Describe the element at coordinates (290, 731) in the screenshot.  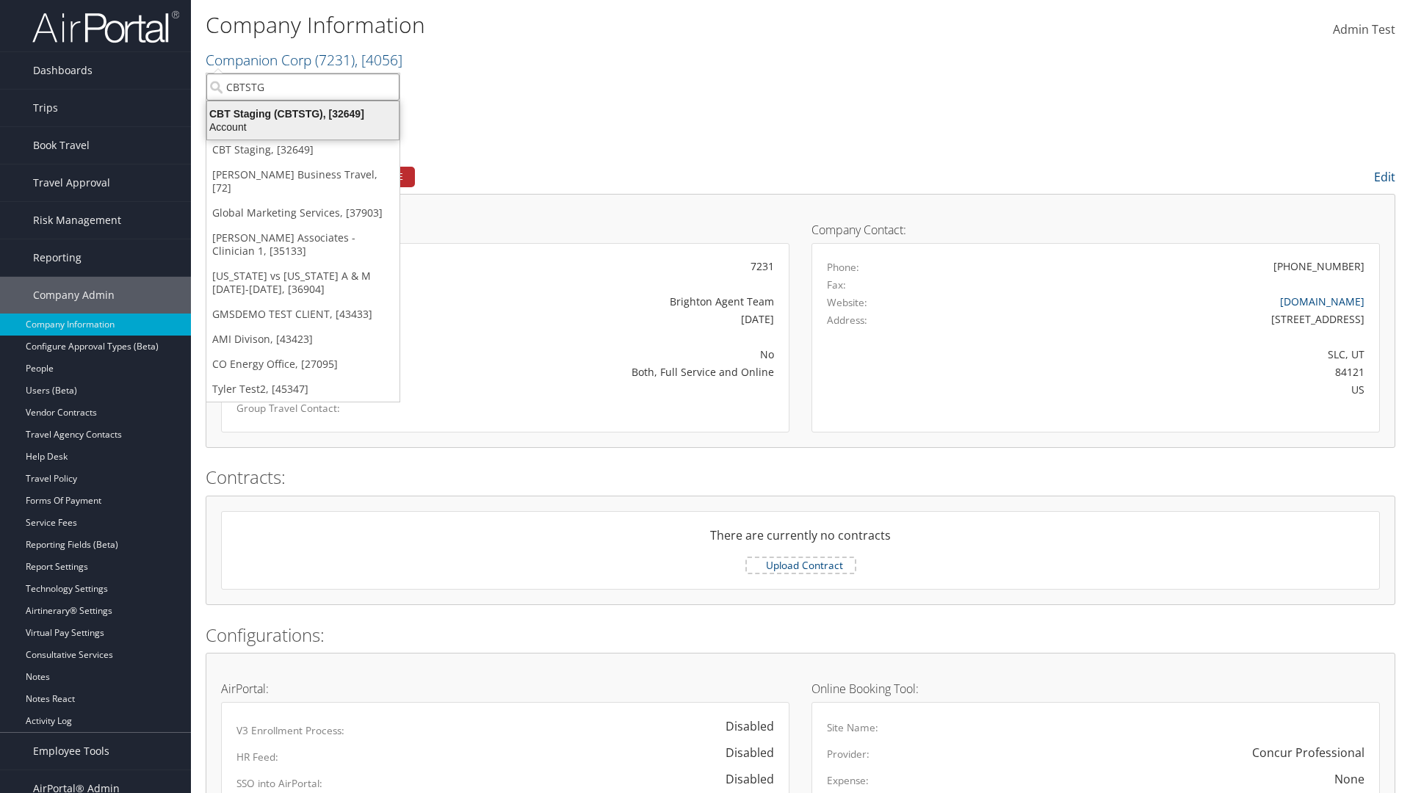
I see `label: V3 Enrollment Process:` at that location.